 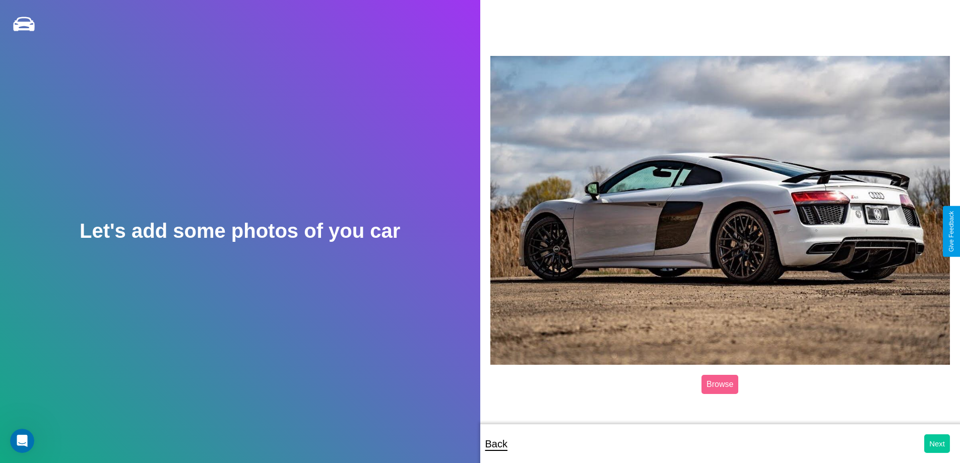 I want to click on label: Browse, so click(x=720, y=385).